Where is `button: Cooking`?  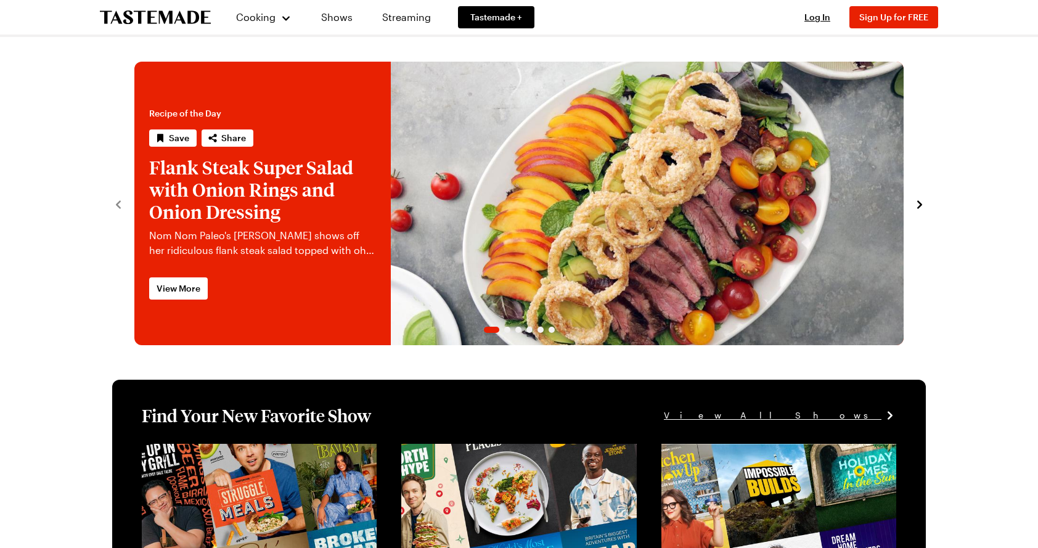
button: Cooking is located at coordinates (263, 17).